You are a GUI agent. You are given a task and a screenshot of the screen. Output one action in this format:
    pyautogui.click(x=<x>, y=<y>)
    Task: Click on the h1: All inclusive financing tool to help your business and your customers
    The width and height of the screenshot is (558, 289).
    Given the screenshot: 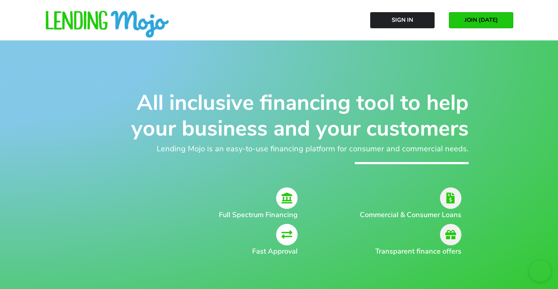 What is the action you would take?
    pyautogui.click(x=279, y=116)
    